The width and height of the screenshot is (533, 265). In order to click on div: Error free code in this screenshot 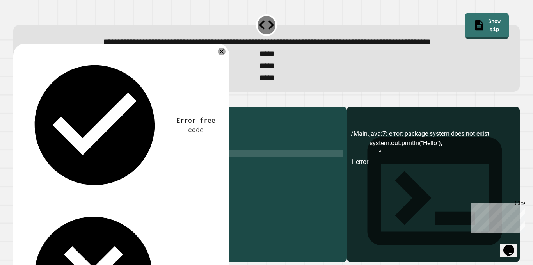, I will do `click(196, 125)`.